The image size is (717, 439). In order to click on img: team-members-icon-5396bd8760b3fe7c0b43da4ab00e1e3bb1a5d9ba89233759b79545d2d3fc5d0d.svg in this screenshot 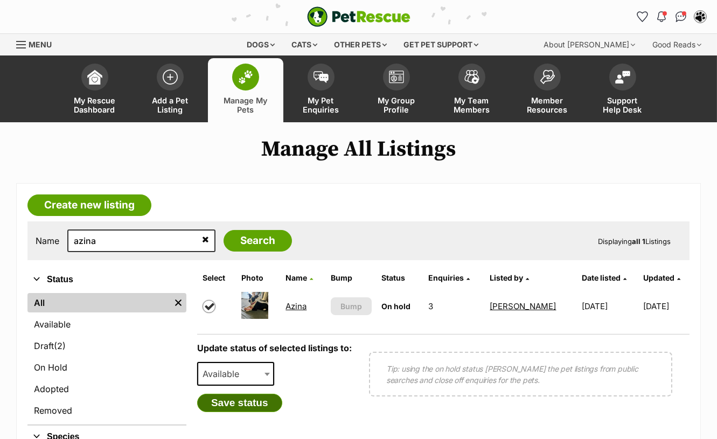, I will do `click(472, 77)`.